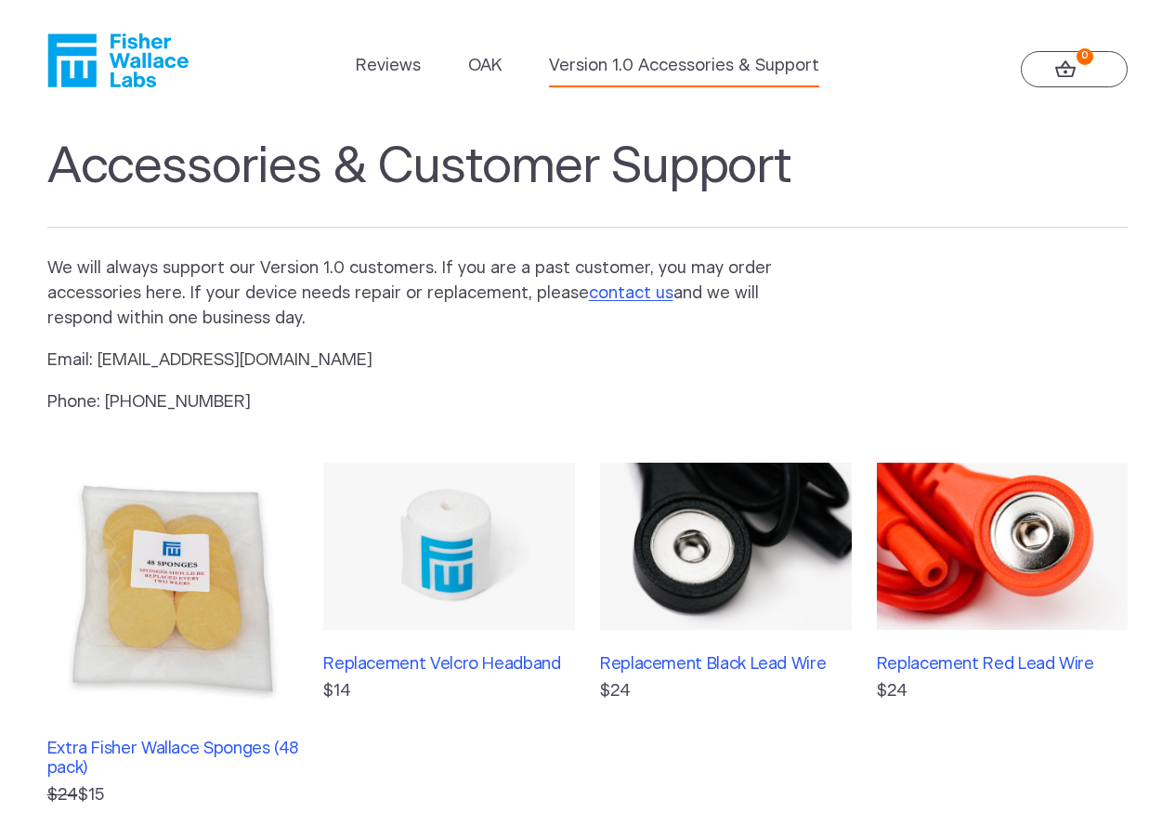  What do you see at coordinates (449, 691) in the screenshot?
I see `p: $14` at bounding box center [449, 691].